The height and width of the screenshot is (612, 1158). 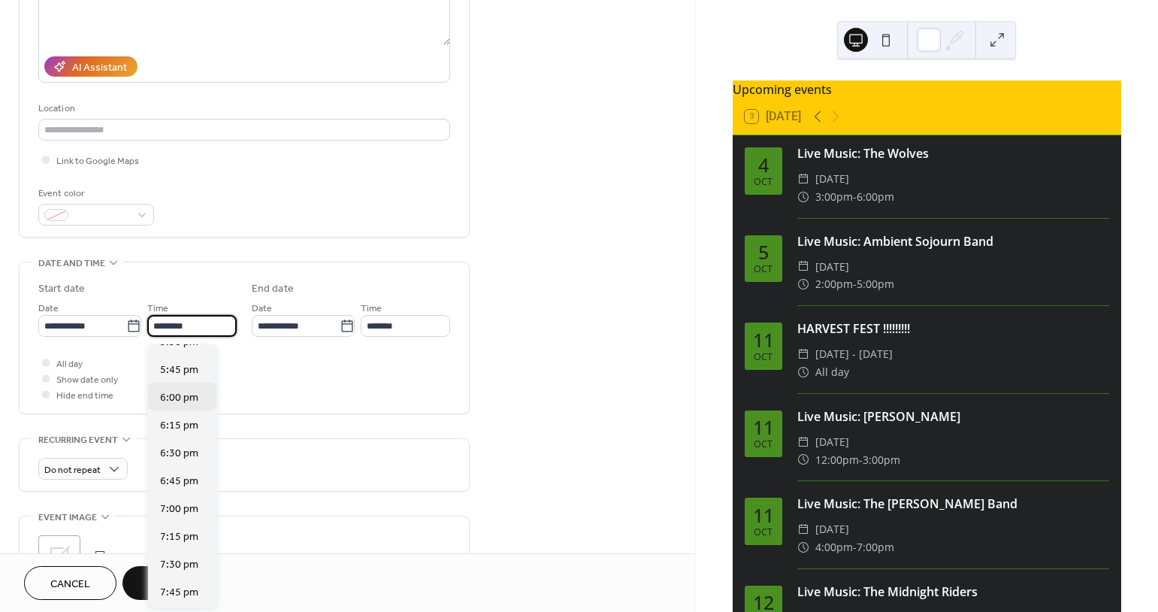 I want to click on button: Save, so click(x=161, y=583).